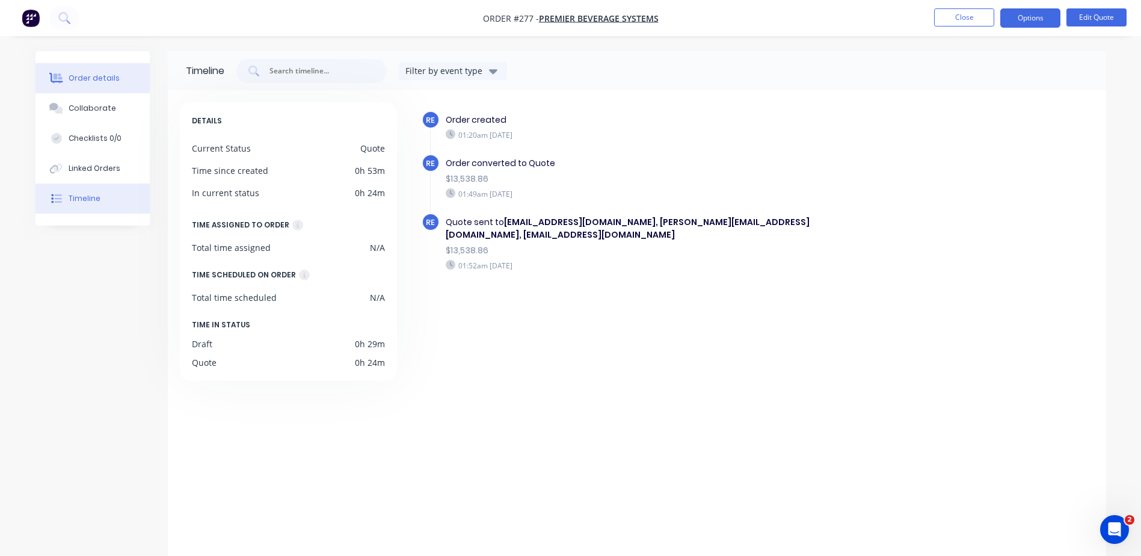 The width and height of the screenshot is (1141, 556). I want to click on div: Order details, so click(94, 78).